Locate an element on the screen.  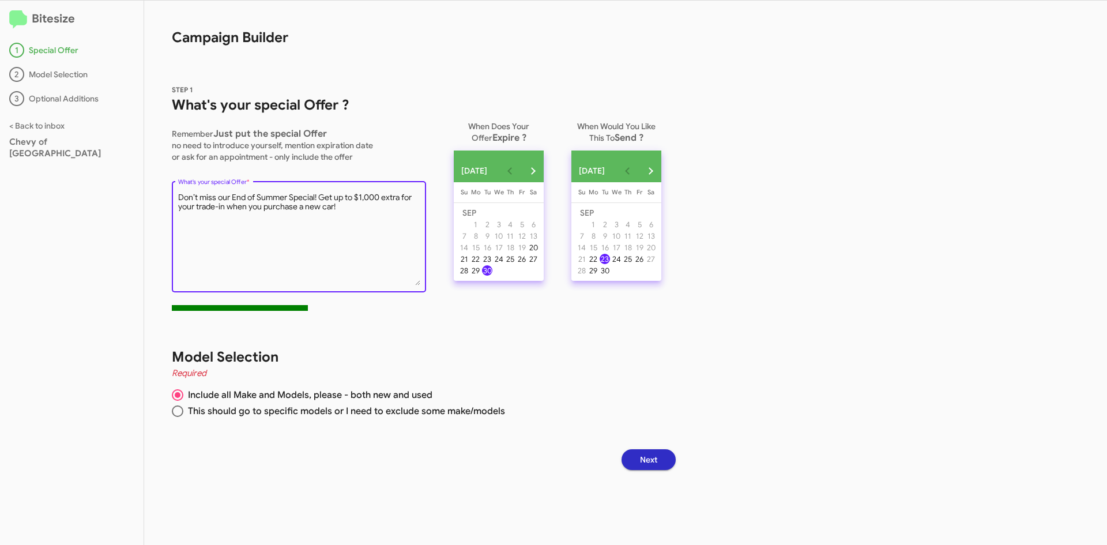
div: 18 is located at coordinates (510, 247).